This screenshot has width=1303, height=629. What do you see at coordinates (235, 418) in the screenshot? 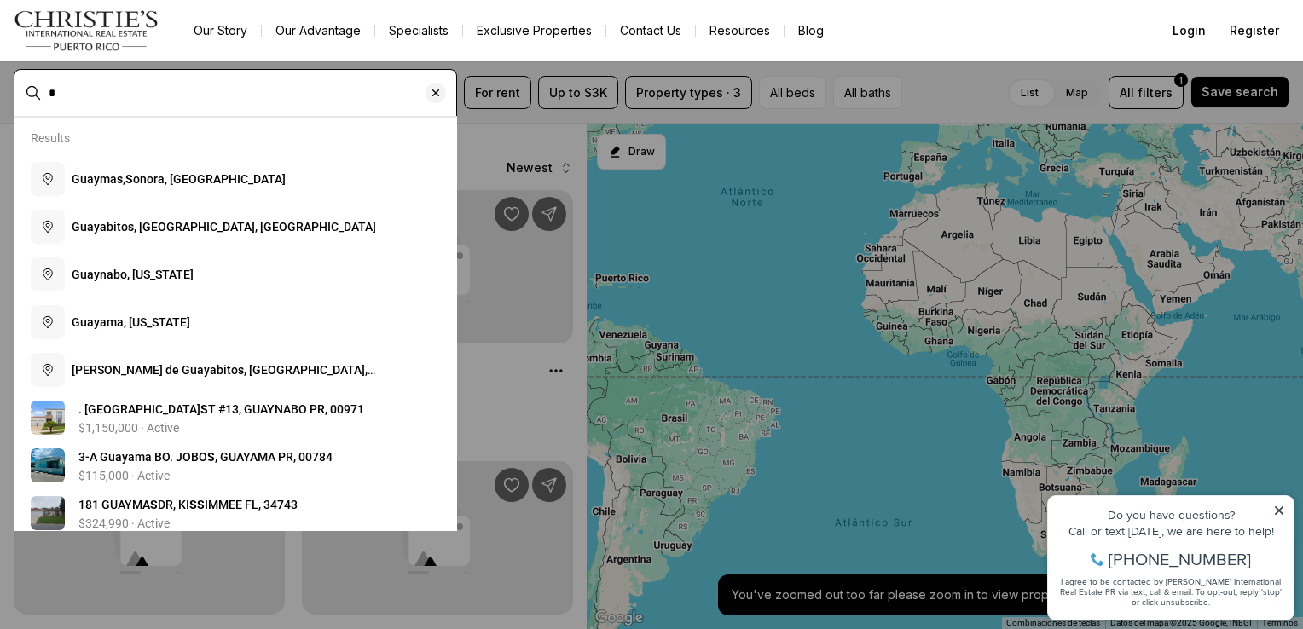
I see `a: View details: . GUAYABO ST #13` at bounding box center [235, 418].